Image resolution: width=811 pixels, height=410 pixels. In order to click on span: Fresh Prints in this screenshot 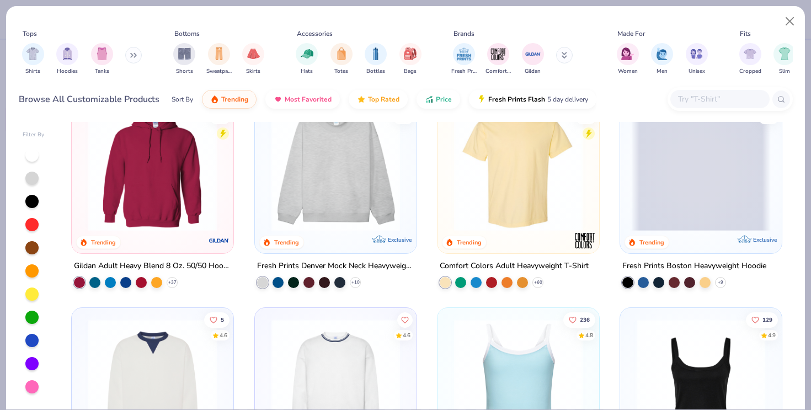, I will do `click(464, 71)`.